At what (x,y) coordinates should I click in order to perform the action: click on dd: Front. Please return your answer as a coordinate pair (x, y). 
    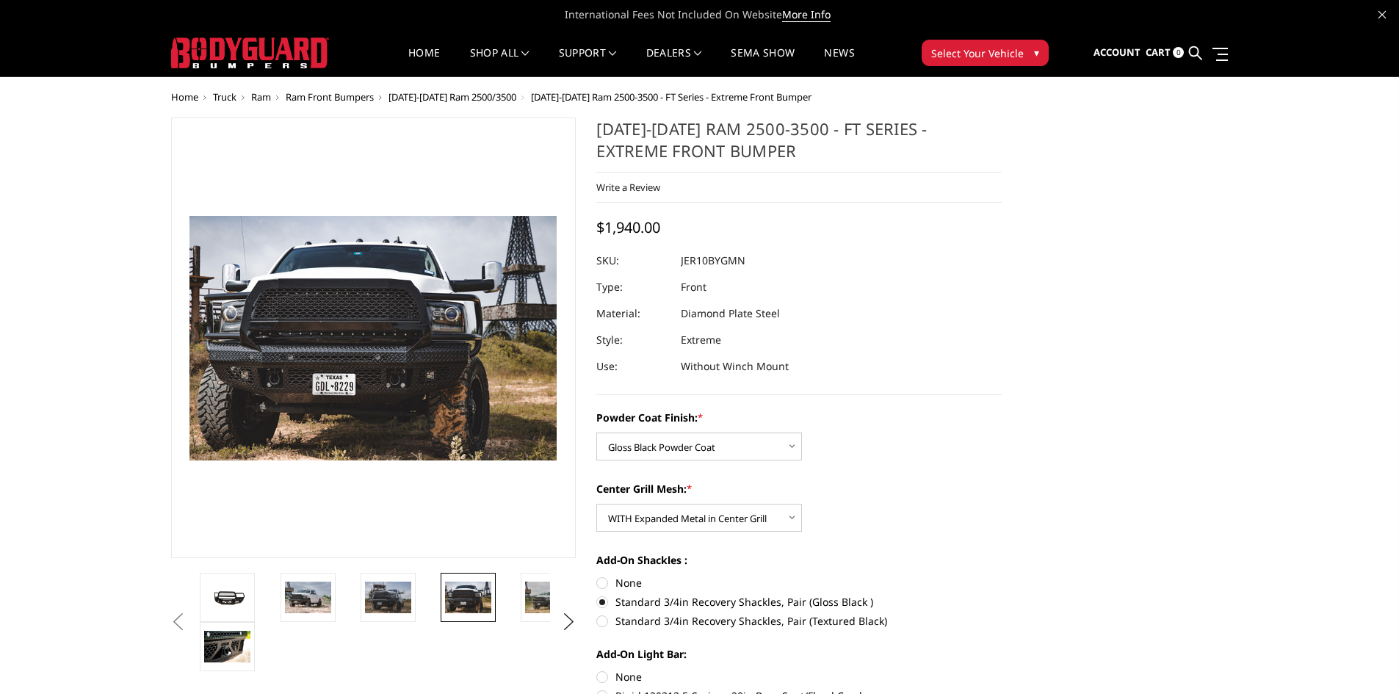
    Looking at the image, I should click on (693, 287).